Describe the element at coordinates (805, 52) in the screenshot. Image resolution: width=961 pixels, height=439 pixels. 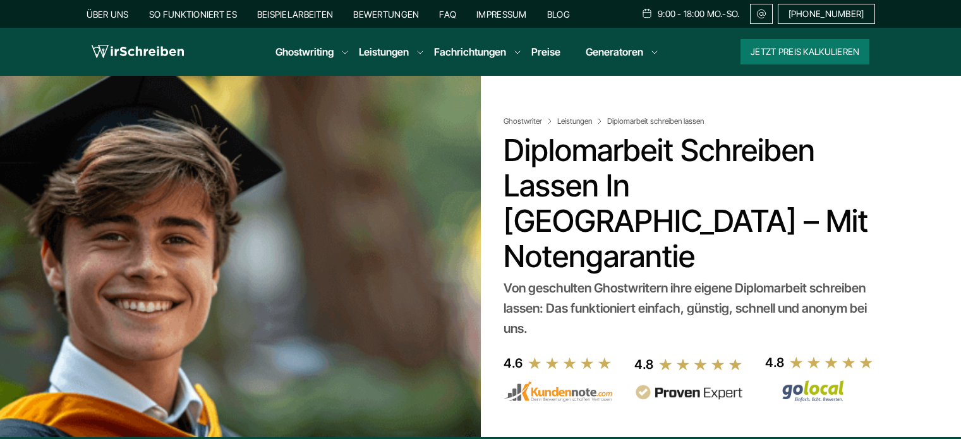
I see `button: Jetzt Preis kalkulieren` at that location.